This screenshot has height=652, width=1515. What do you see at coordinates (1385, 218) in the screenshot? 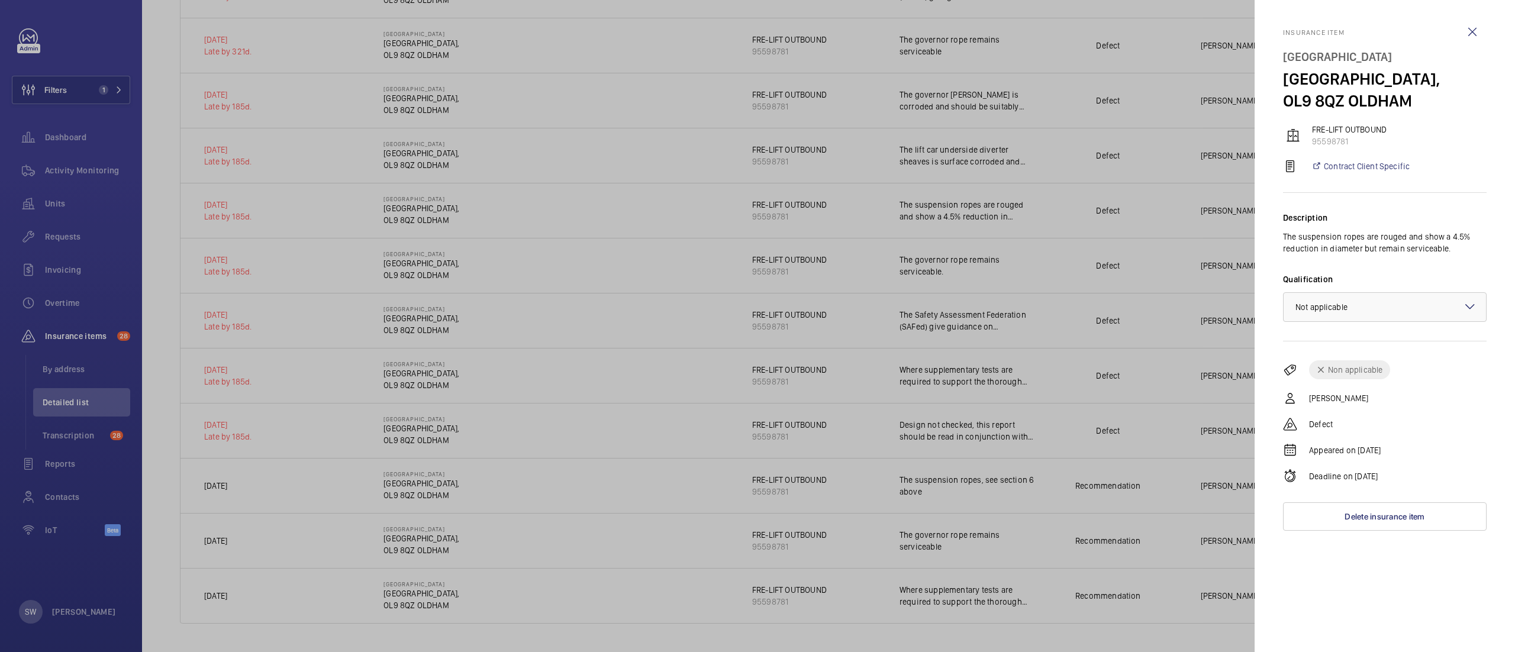
I see `div: Description` at bounding box center [1385, 218].